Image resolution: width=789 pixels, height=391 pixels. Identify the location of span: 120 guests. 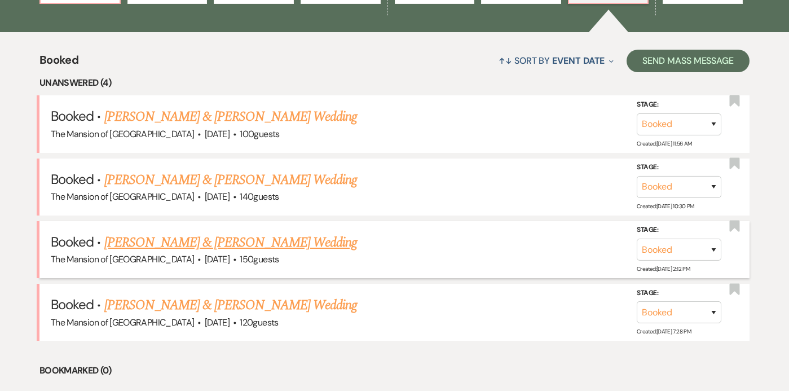
(259, 322).